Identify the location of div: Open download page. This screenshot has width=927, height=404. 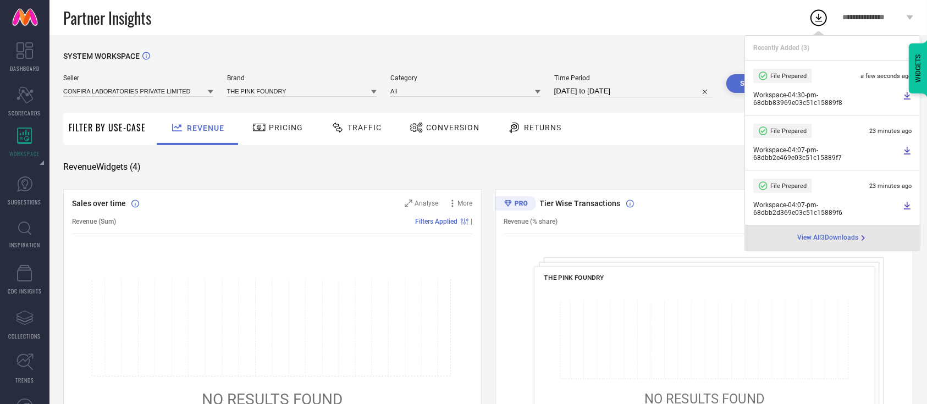
(832, 238).